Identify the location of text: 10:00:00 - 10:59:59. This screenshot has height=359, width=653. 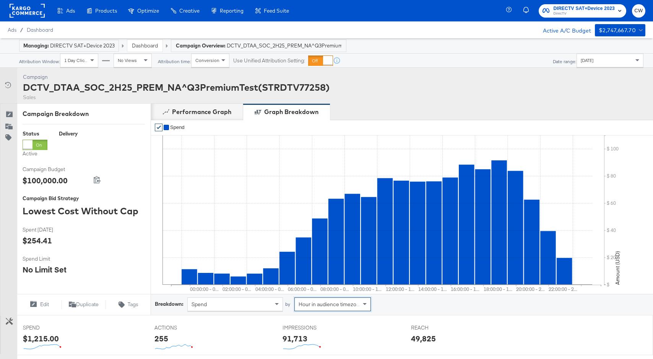
(345, 287).